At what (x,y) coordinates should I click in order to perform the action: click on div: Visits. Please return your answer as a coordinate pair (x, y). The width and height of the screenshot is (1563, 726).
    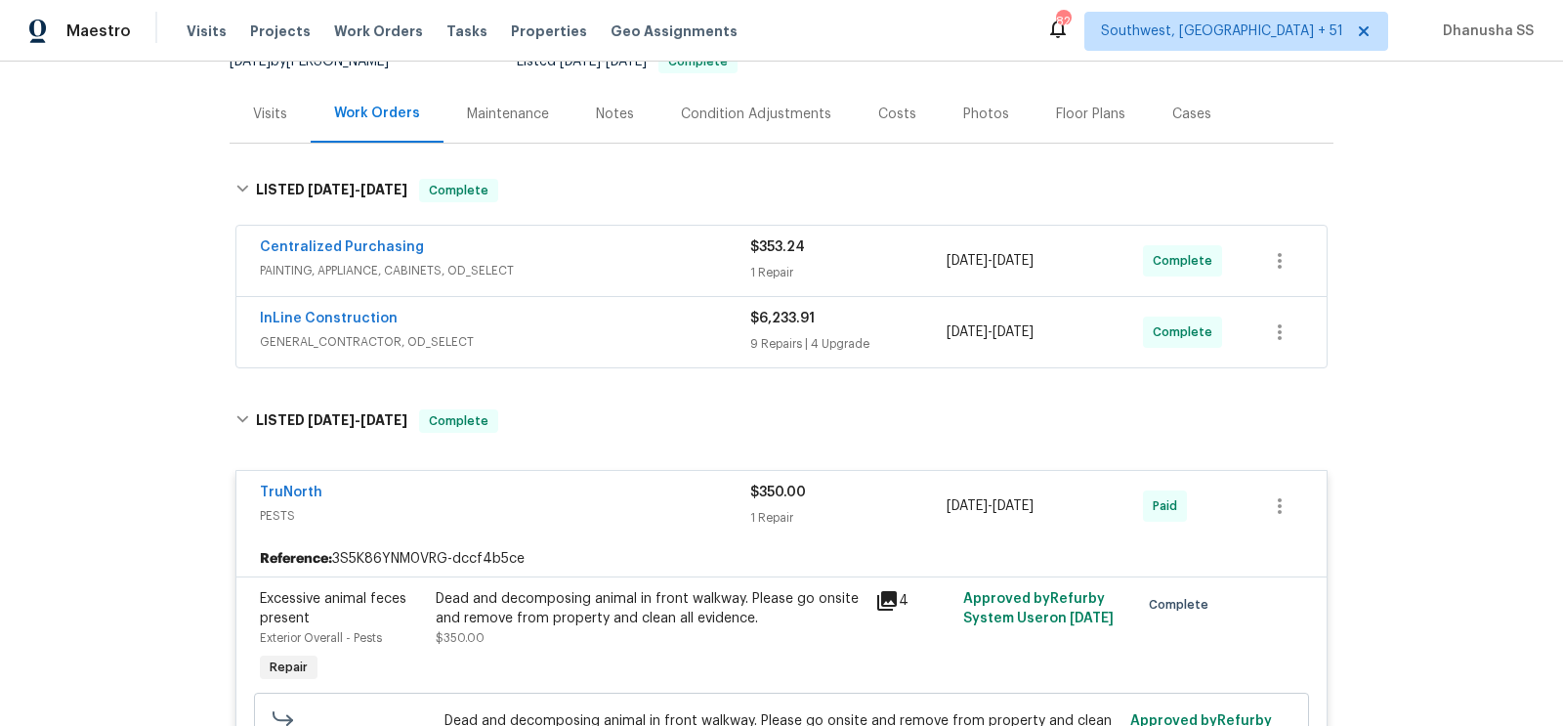
    Looking at the image, I should click on (270, 114).